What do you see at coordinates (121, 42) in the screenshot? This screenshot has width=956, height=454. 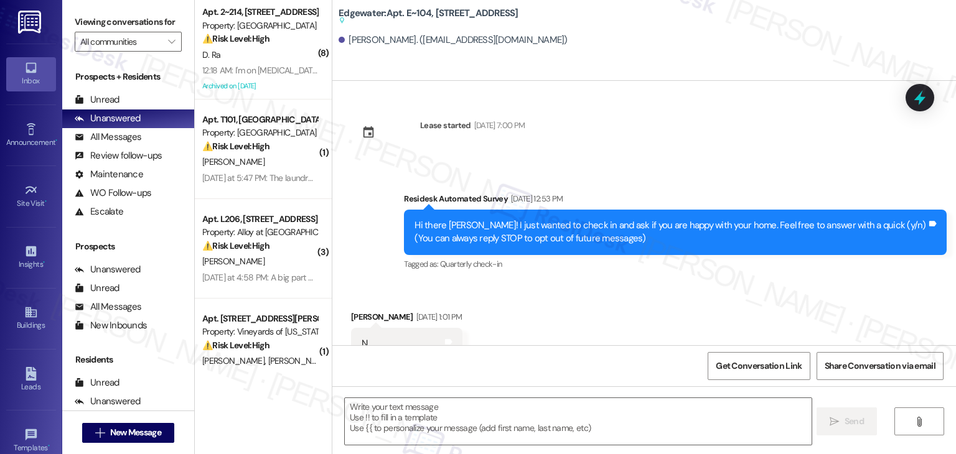 I see `input: All communities` at bounding box center [121, 42].